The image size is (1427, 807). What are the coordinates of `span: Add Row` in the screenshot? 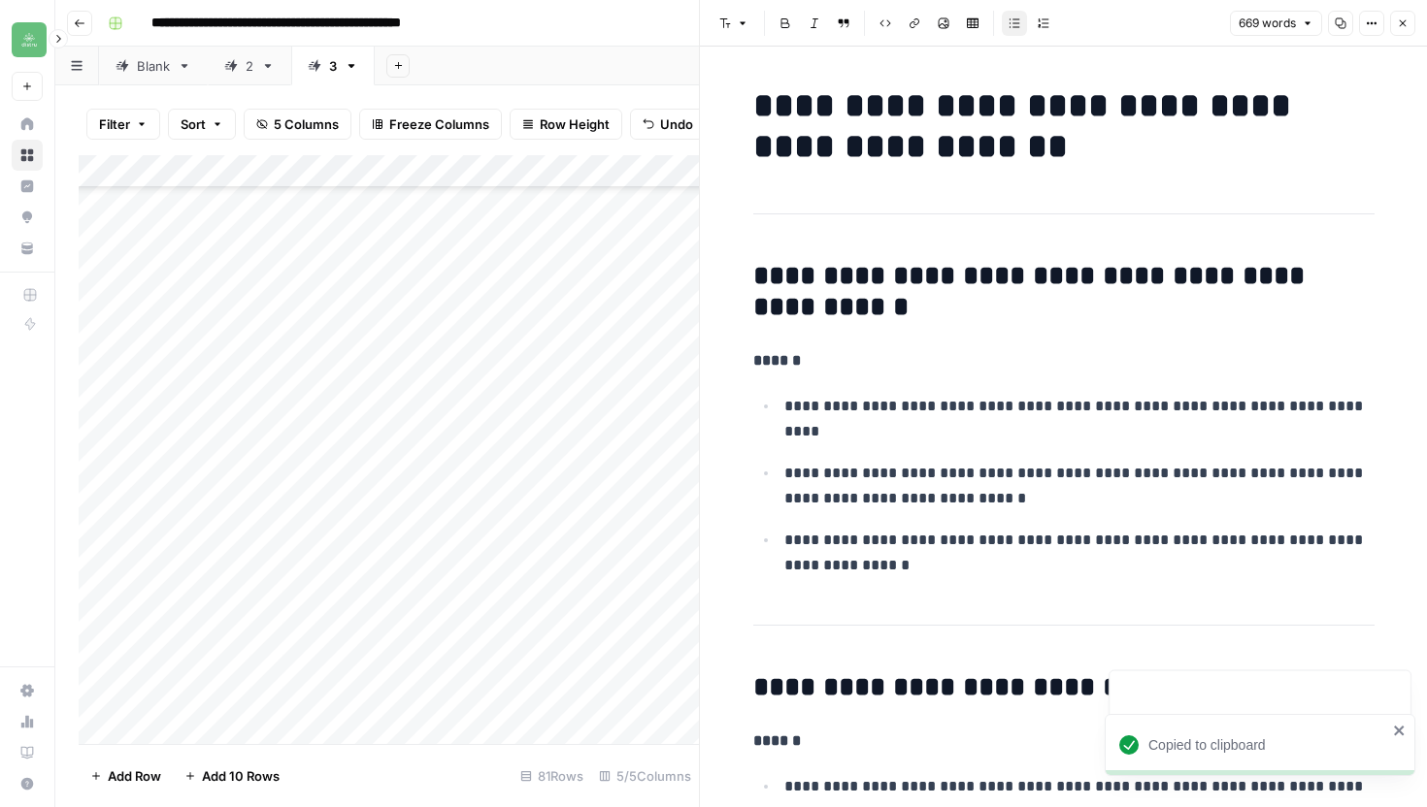 It's located at (134, 776).